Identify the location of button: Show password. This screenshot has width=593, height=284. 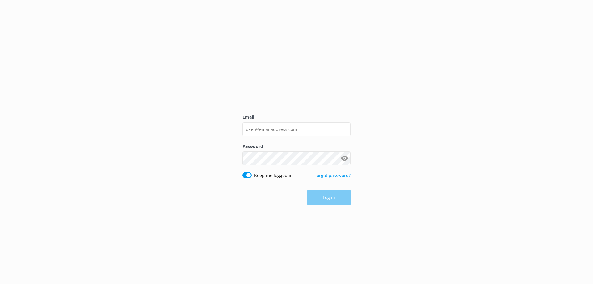
(344, 158).